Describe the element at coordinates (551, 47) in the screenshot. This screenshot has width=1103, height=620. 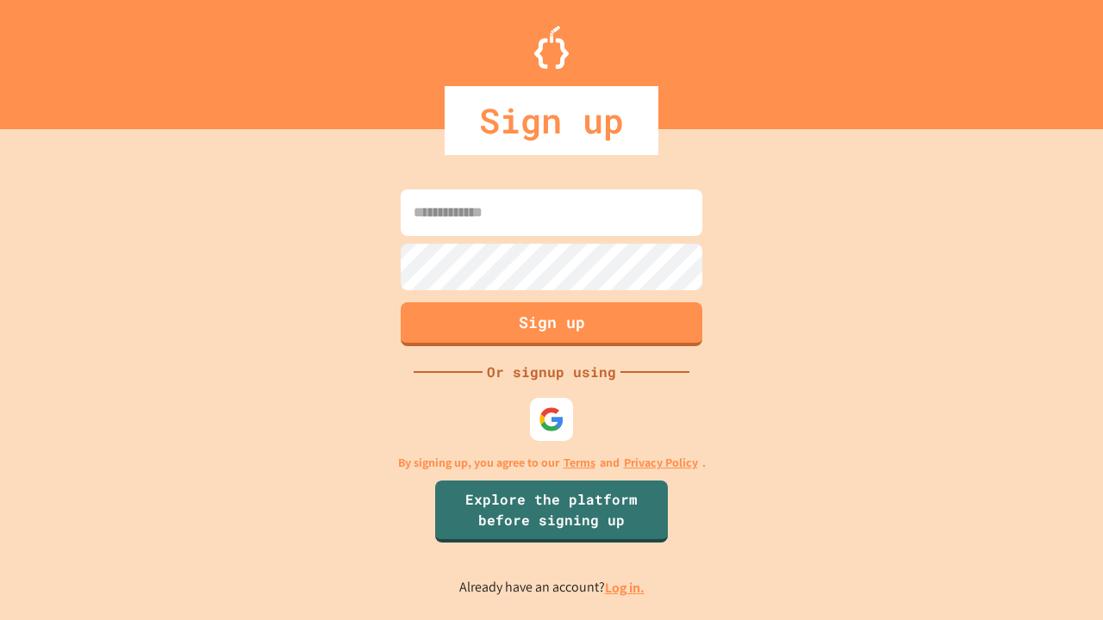
I see `img: Logo.svg` at that location.